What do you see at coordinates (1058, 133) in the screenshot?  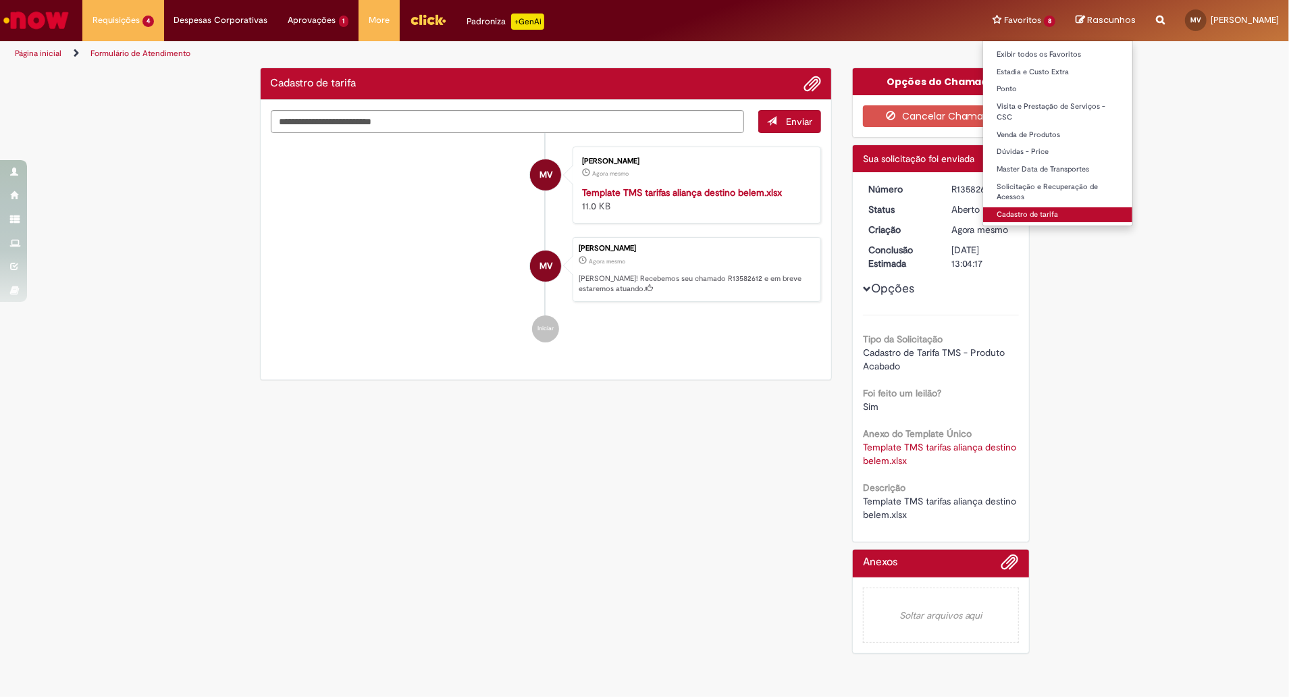 I see `ul: Favoritos` at bounding box center [1058, 133].